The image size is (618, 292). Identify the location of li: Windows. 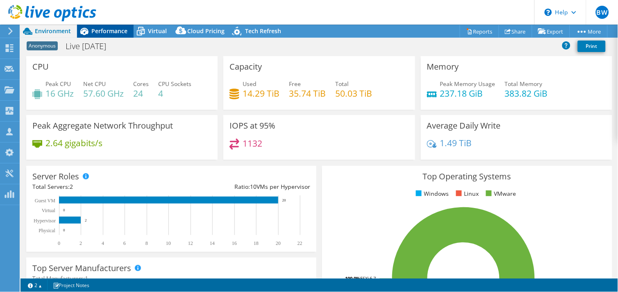
(431, 194).